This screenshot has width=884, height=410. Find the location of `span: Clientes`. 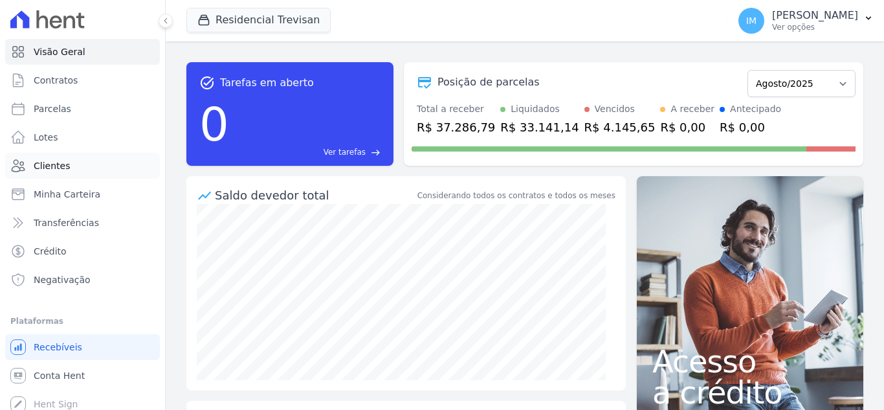

span: Clientes is located at coordinates (52, 166).